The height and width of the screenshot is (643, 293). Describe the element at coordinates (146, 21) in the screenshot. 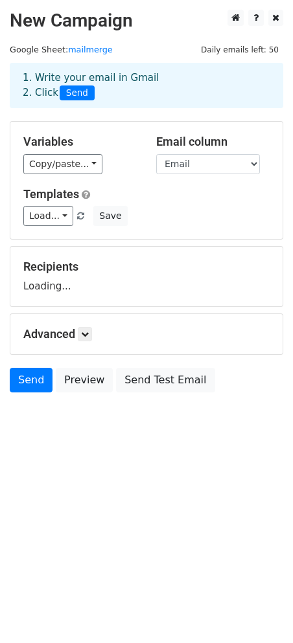

I see `h2: New Campaign` at that location.